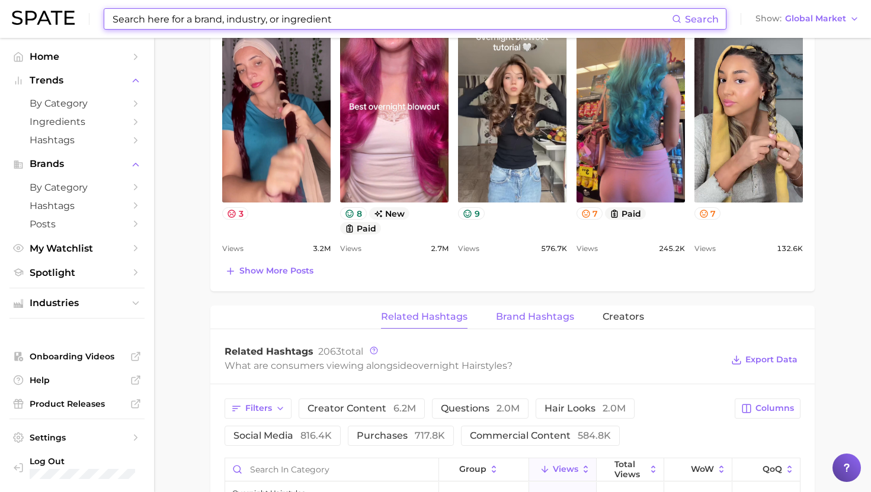  I want to click on span: Export Data, so click(771, 360).